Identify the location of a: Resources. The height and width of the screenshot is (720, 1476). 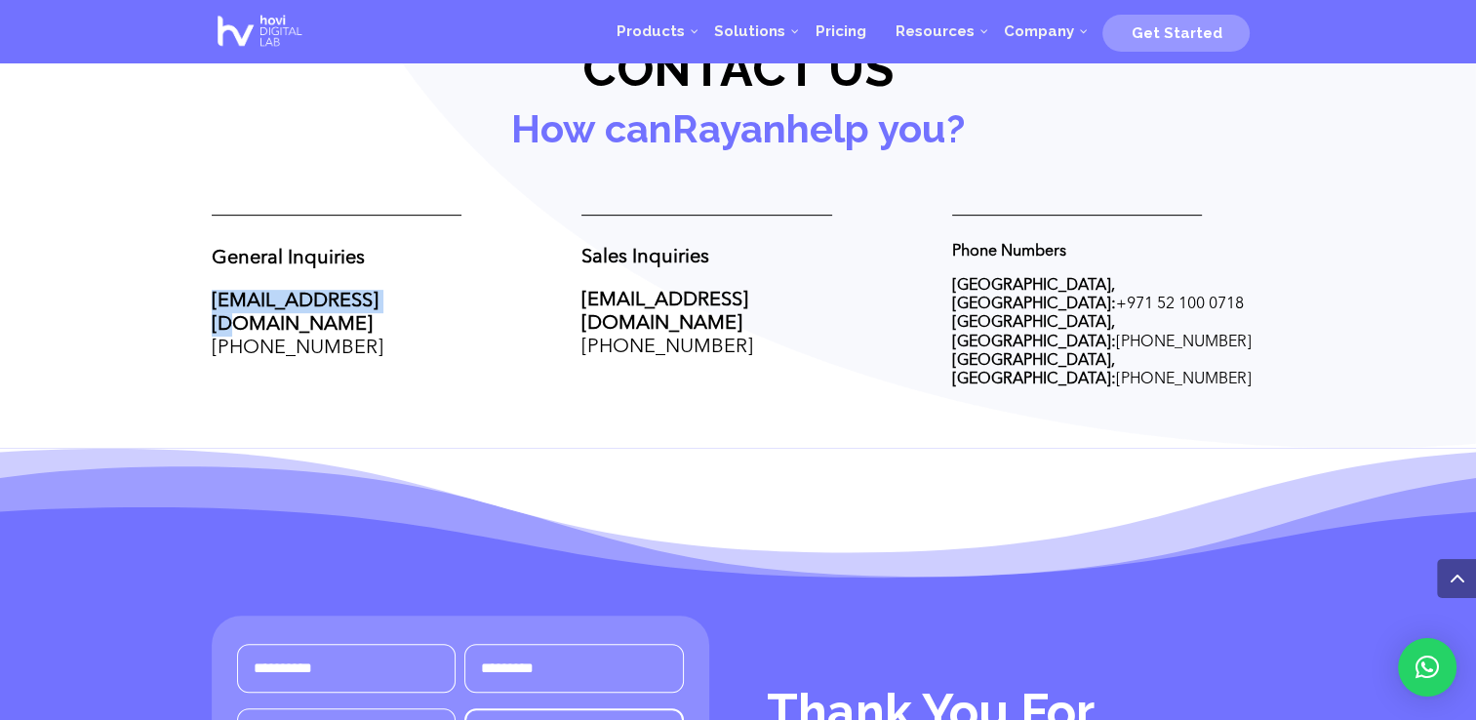
(934, 31).